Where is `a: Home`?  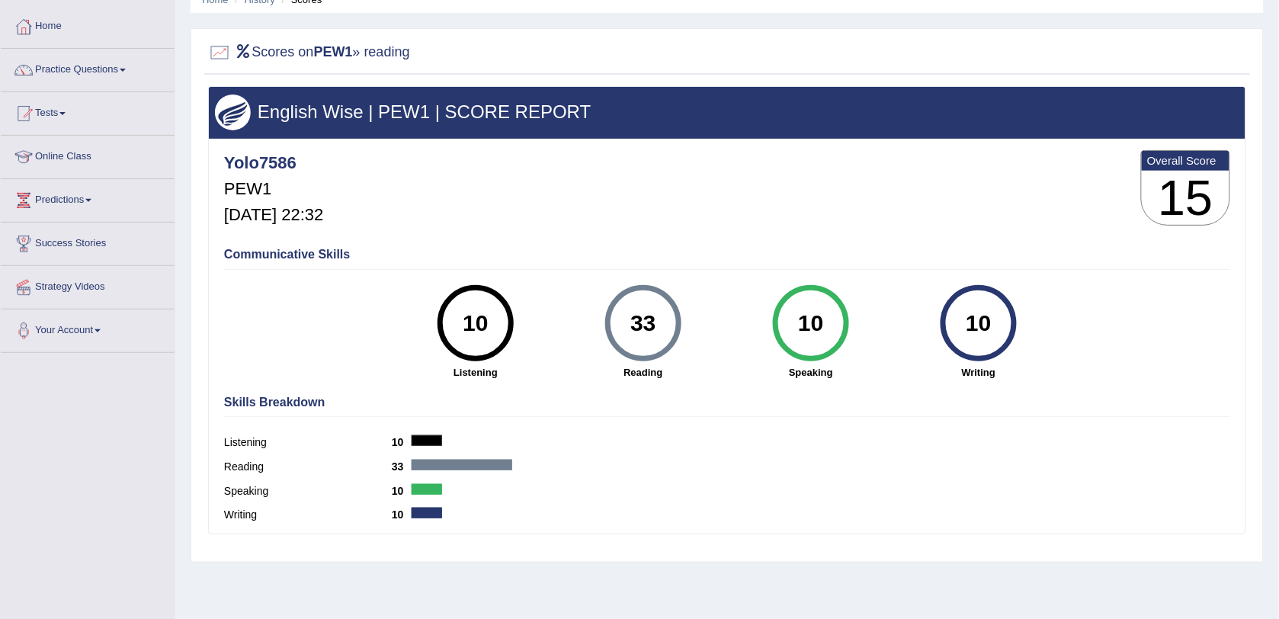
a: Home is located at coordinates (88, 24).